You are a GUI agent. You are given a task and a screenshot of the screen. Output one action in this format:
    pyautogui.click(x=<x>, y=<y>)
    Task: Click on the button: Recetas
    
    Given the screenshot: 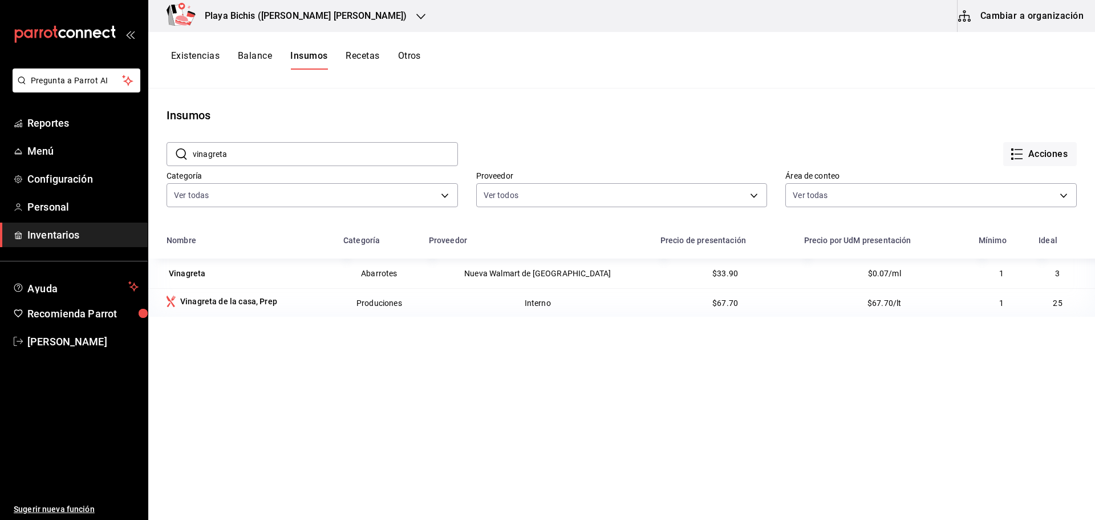 What is the action you would take?
    pyautogui.click(x=362, y=60)
    